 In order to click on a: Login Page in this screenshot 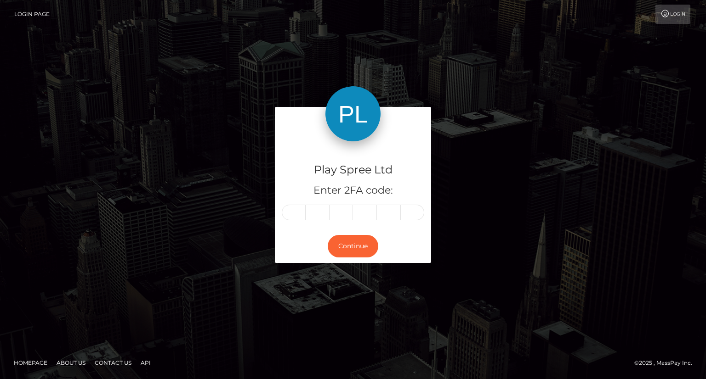, I will do `click(32, 14)`.